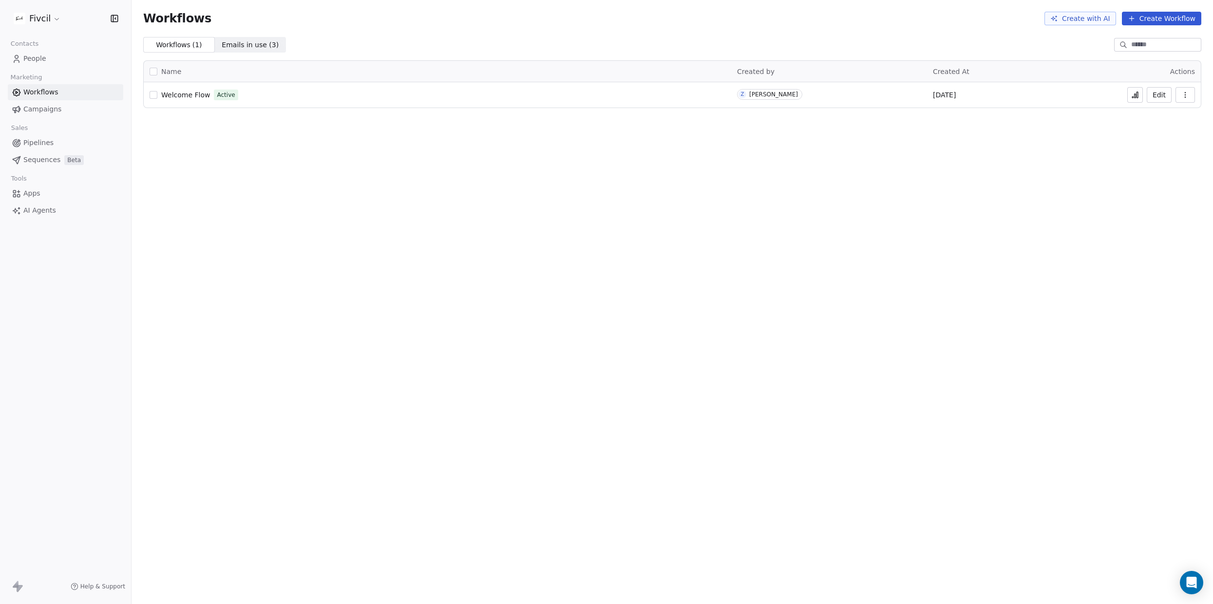  I want to click on span: Help & Support, so click(103, 587).